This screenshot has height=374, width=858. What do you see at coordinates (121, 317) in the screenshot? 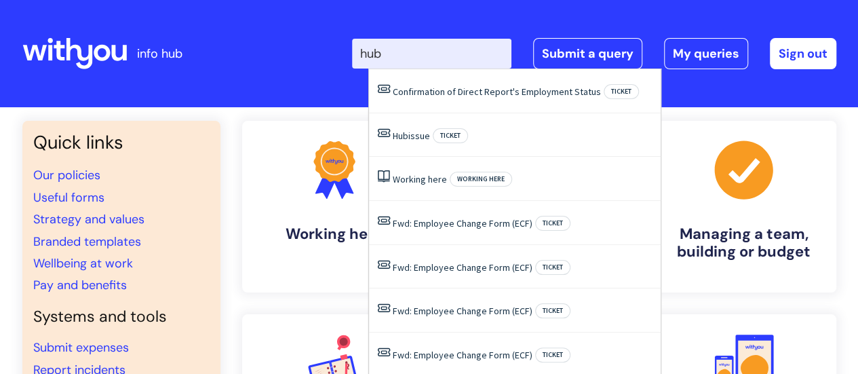
I see `h4: Systems and tools` at bounding box center [121, 317].